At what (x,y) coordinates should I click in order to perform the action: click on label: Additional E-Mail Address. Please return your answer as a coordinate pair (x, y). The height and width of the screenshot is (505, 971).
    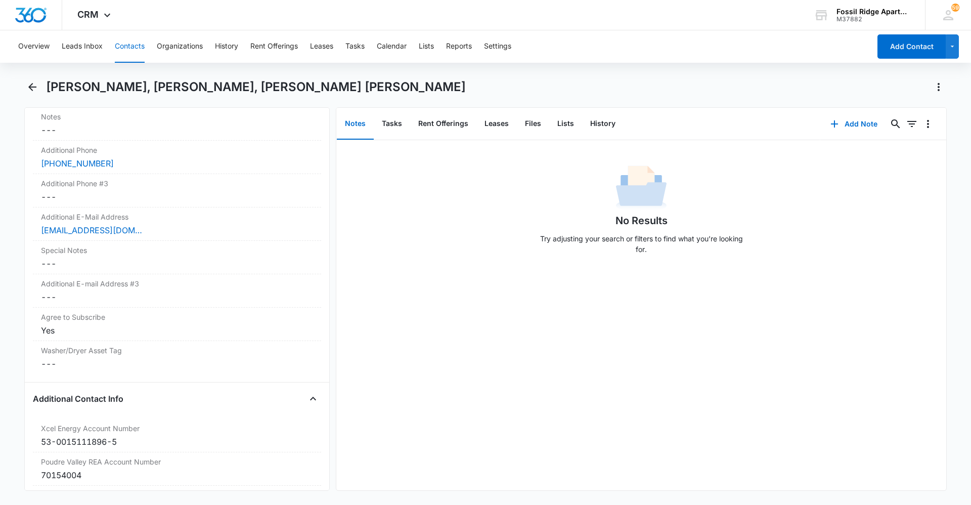
    Looking at the image, I should click on (177, 216).